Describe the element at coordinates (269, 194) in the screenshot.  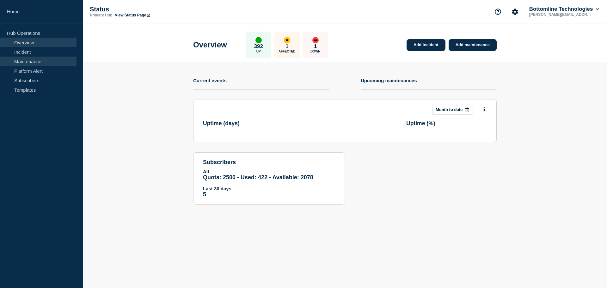
I see `p: 5` at that location.